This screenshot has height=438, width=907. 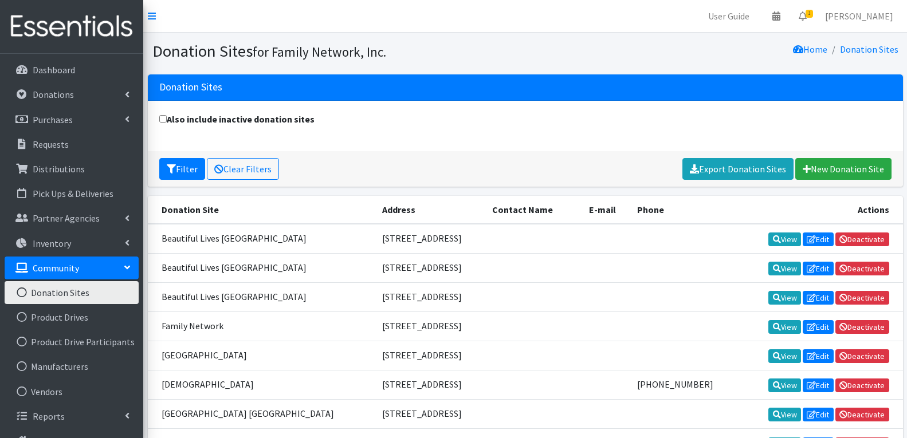 What do you see at coordinates (72, 367) in the screenshot?
I see `a: Manufacturers` at bounding box center [72, 367].